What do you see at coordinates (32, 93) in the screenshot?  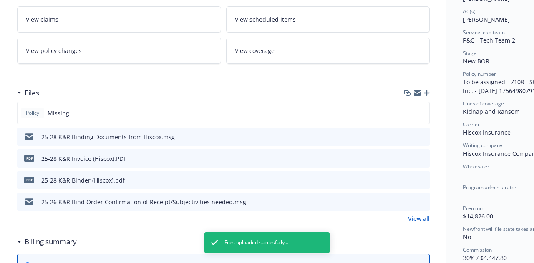 I see `h3: Files` at bounding box center [32, 93].